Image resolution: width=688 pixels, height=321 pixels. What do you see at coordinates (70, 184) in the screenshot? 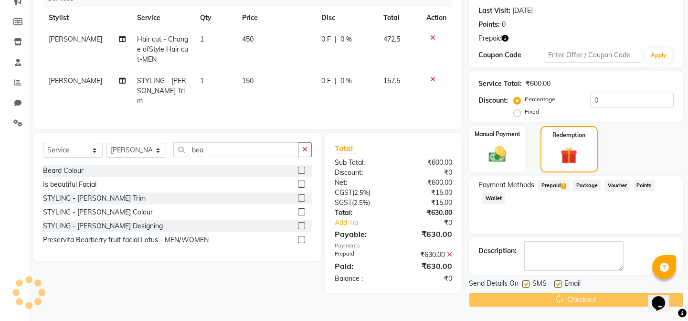
I see `div: Is beautiful Facial` at bounding box center [70, 184].